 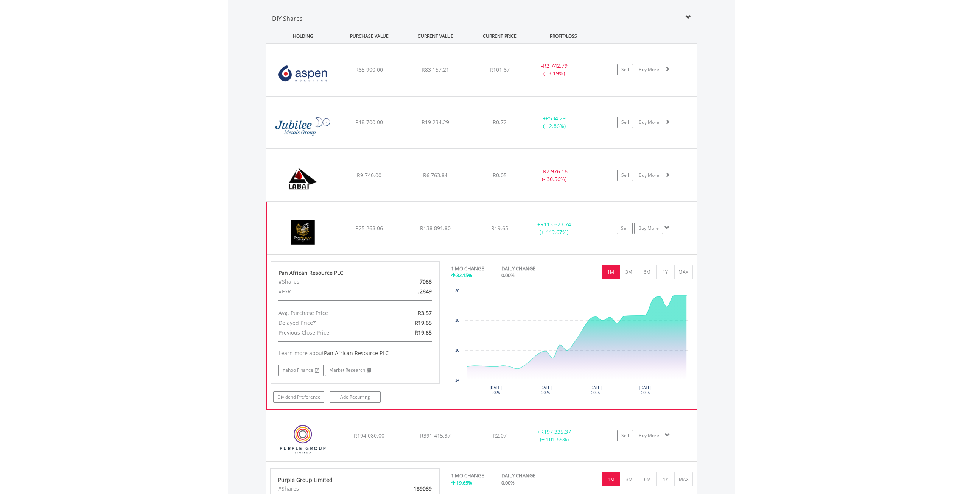 What do you see at coordinates (301, 36) in the screenshot?
I see `div: HOLDING` at bounding box center [301, 36].